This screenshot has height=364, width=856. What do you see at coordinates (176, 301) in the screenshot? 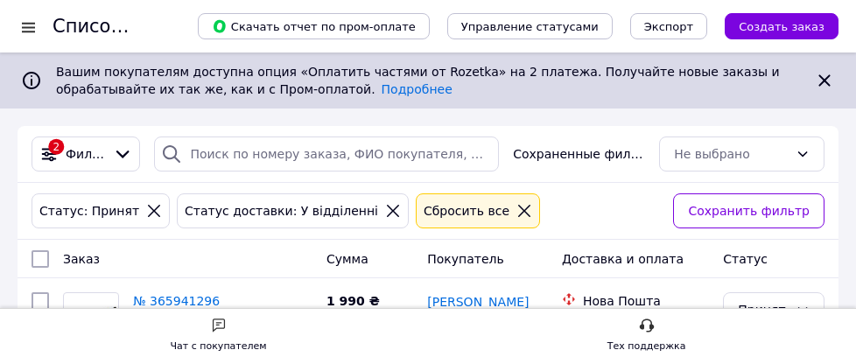
I see `a: № 365941296` at bounding box center [176, 301].